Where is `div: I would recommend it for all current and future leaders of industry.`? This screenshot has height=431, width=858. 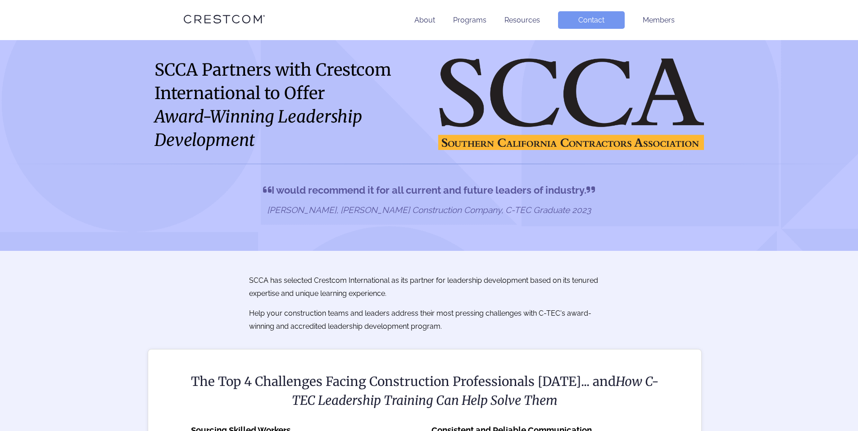
div: I would recommend it for all current and future leaders of industry. is located at coordinates (429, 190).